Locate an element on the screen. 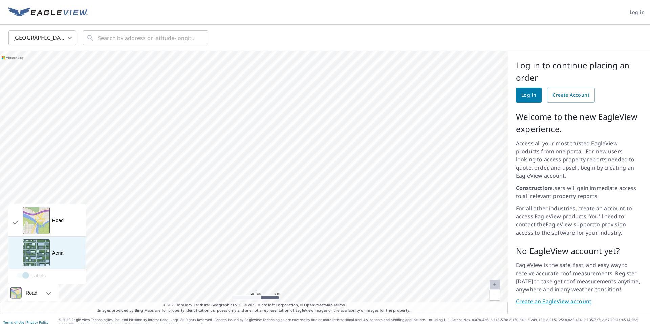 Image resolution: width=650 pixels, height=324 pixels. label: Labels is located at coordinates (54, 276).